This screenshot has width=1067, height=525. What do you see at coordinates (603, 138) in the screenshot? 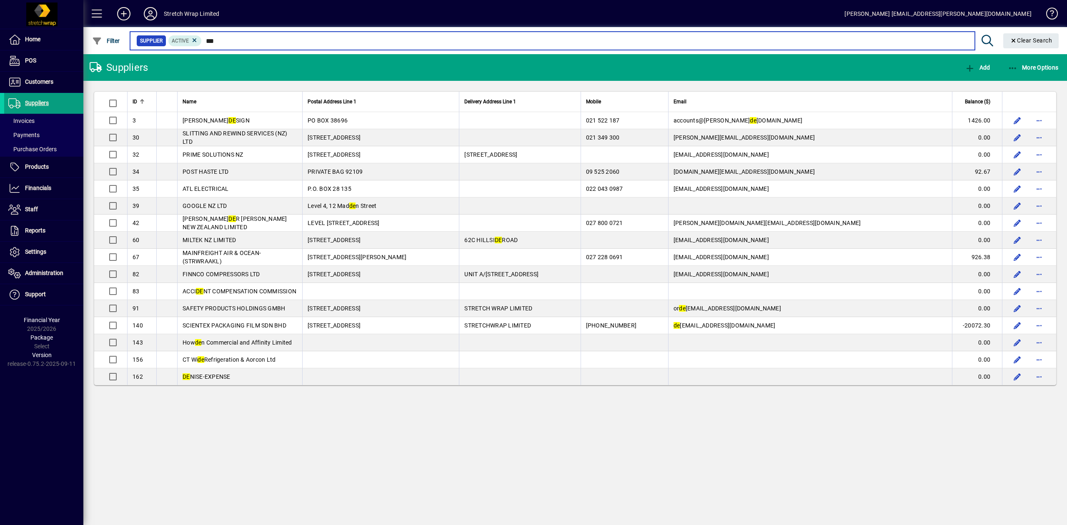
I see `span: 021 349 300` at bounding box center [603, 138].